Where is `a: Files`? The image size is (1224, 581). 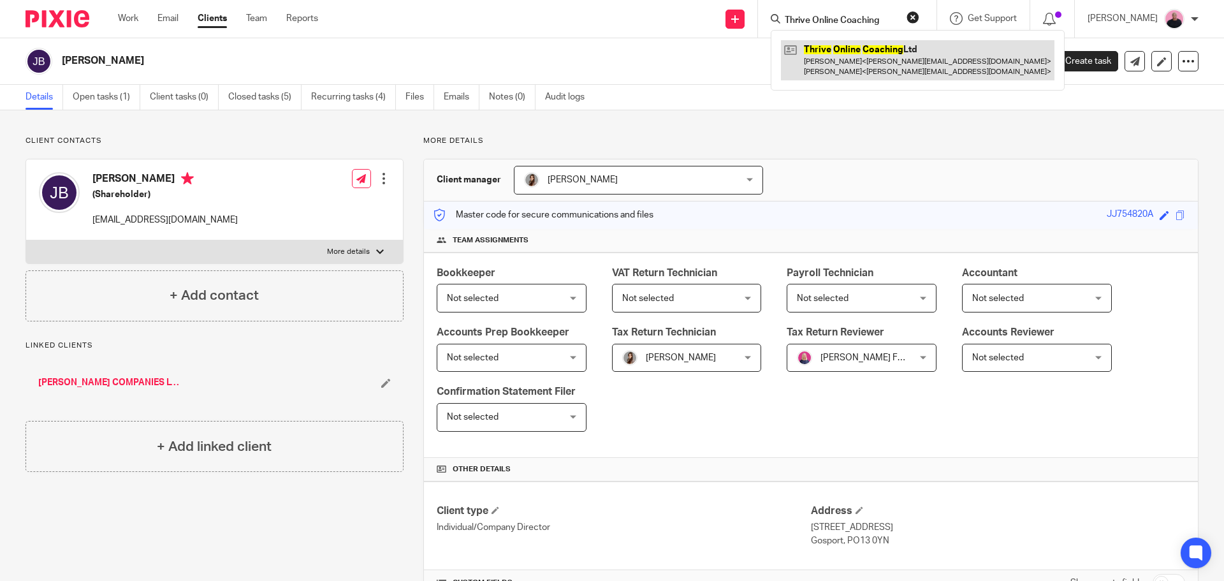
a: Files is located at coordinates (419, 97).